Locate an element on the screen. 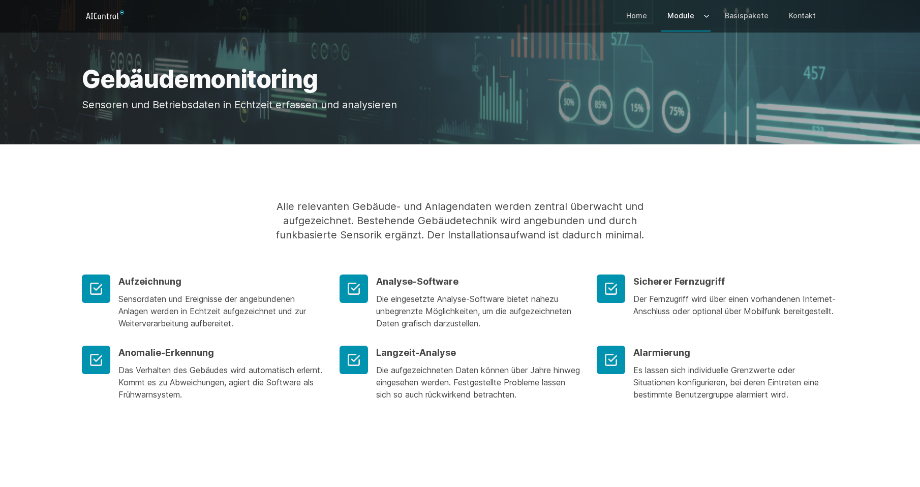 The width and height of the screenshot is (920, 487). a: Kontakt is located at coordinates (802, 16).